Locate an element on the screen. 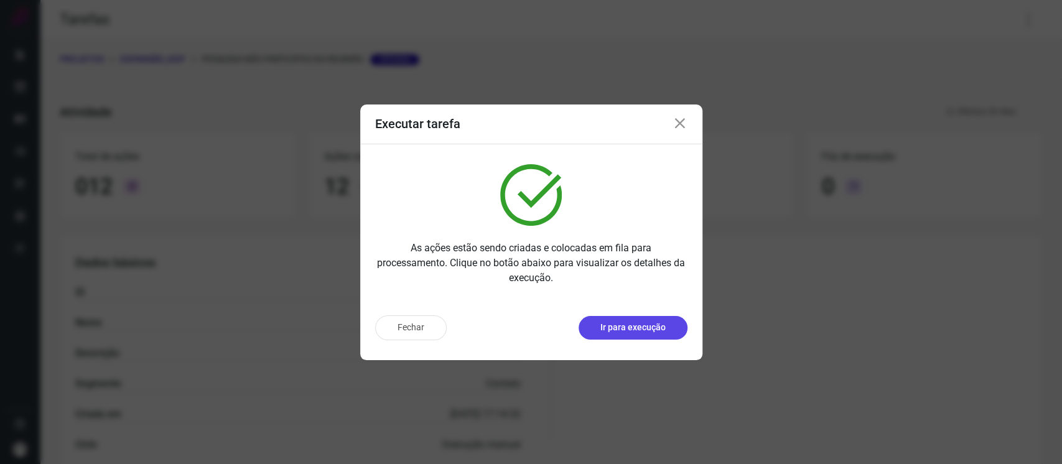 The image size is (1062, 464). p: As ações estão sendo criadas e colocadas em fila para processamento. Clique no botão abaixo para ... is located at coordinates (531, 263).